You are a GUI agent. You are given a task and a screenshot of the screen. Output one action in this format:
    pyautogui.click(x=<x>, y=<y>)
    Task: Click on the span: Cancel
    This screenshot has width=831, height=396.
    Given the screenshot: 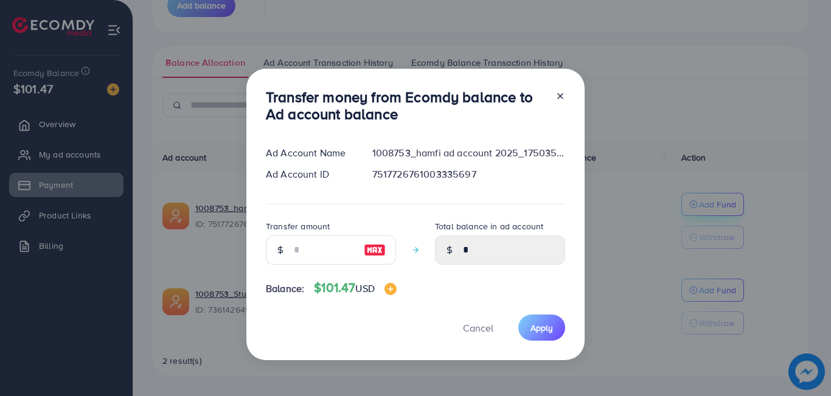 What is the action you would take?
    pyautogui.click(x=478, y=328)
    